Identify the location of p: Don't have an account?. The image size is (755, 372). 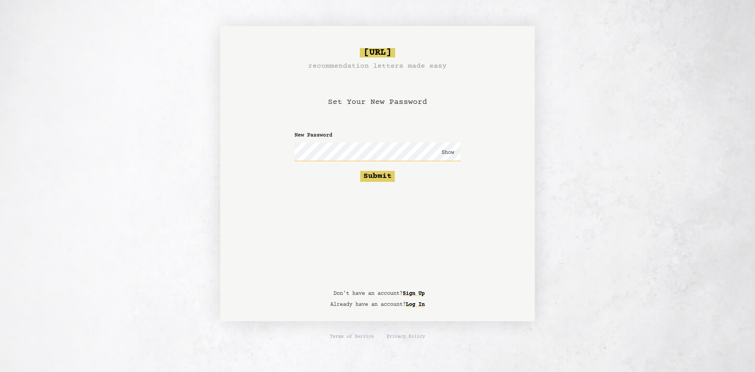
(379, 293).